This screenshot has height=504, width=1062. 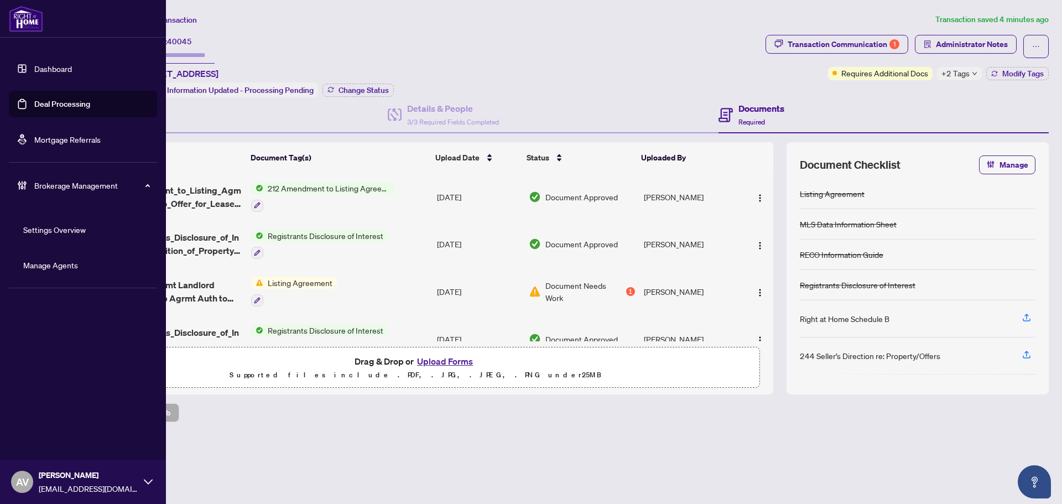 What do you see at coordinates (445, 361) in the screenshot?
I see `button: Upload Forms` at bounding box center [445, 361].